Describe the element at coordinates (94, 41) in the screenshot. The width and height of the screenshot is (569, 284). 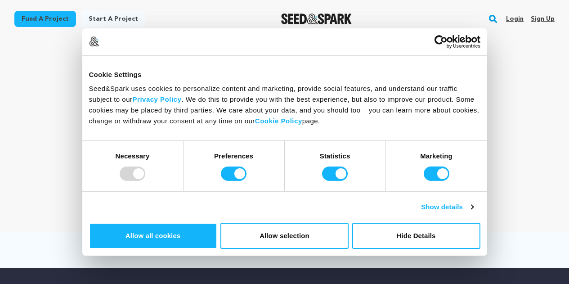
I see `img: logo` at that location.